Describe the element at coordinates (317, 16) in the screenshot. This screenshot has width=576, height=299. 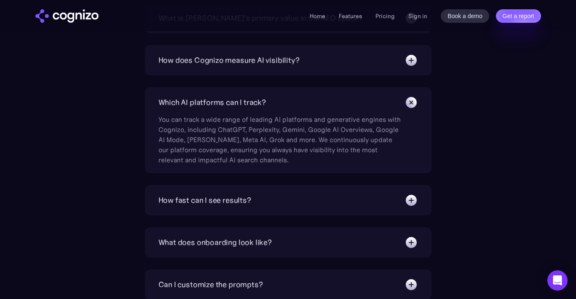
I see `a: Home` at that location.